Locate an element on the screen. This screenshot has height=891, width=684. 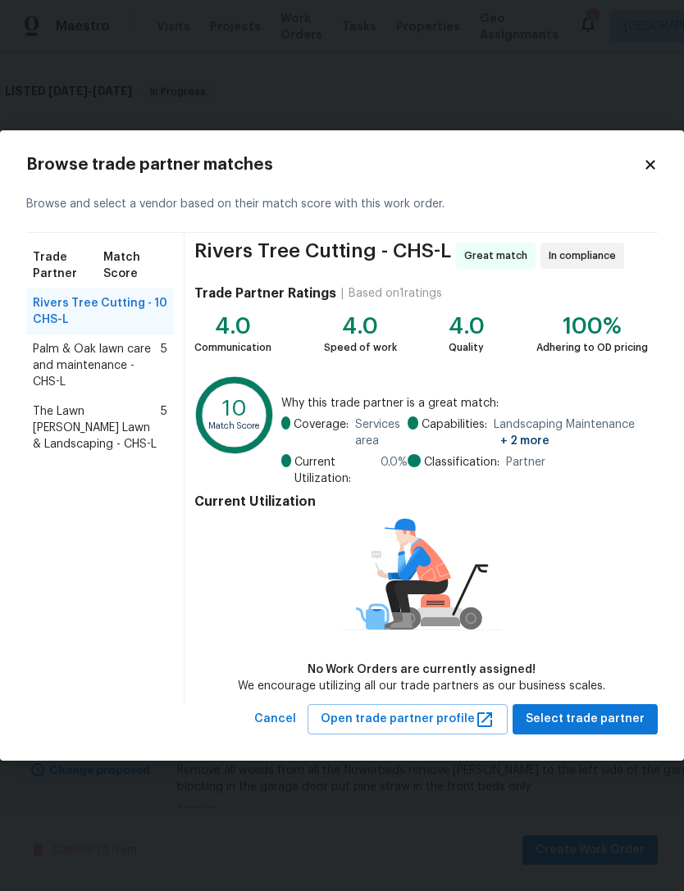
div: We encourage utilizing all our trade partners as our business scales. is located at coordinates (421, 686).